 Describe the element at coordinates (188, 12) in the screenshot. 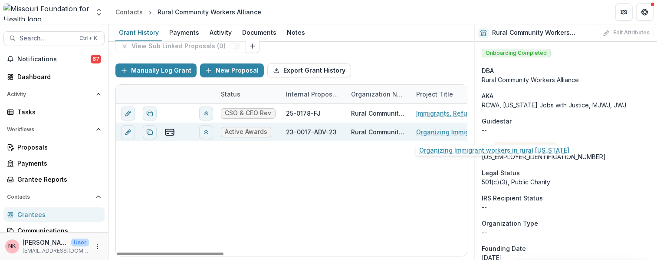

I see `nav: breadcrumb` at that location.